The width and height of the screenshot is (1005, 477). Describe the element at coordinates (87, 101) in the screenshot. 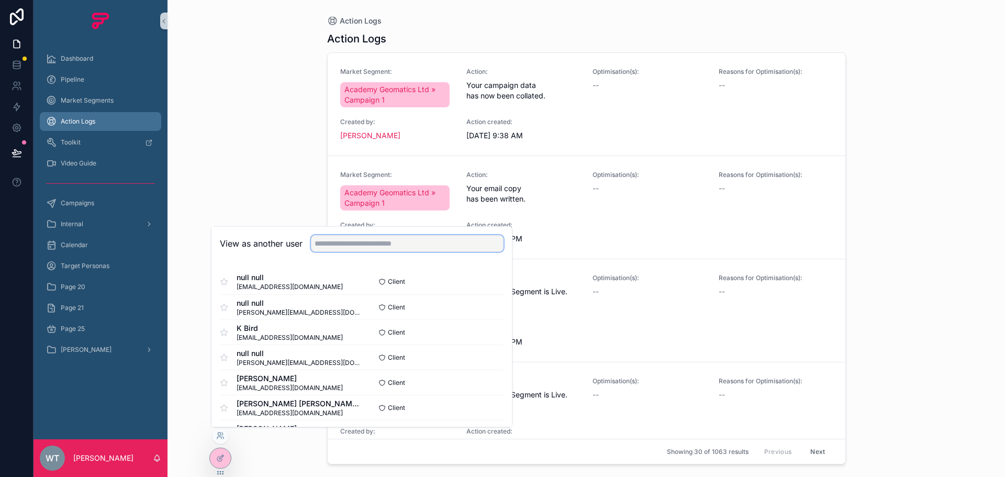

I see `span: Market Segments` at that location.